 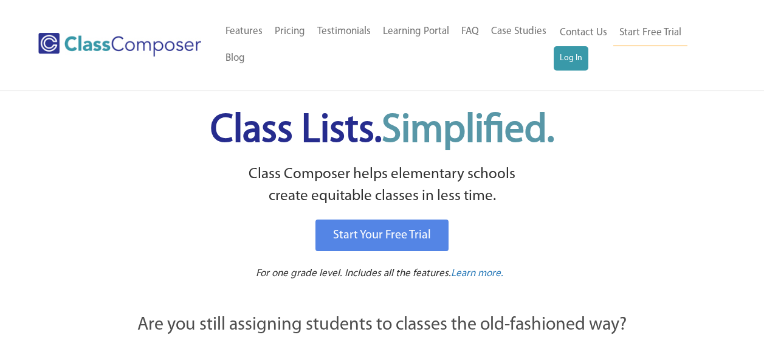 I want to click on a: Pricing, so click(x=290, y=32).